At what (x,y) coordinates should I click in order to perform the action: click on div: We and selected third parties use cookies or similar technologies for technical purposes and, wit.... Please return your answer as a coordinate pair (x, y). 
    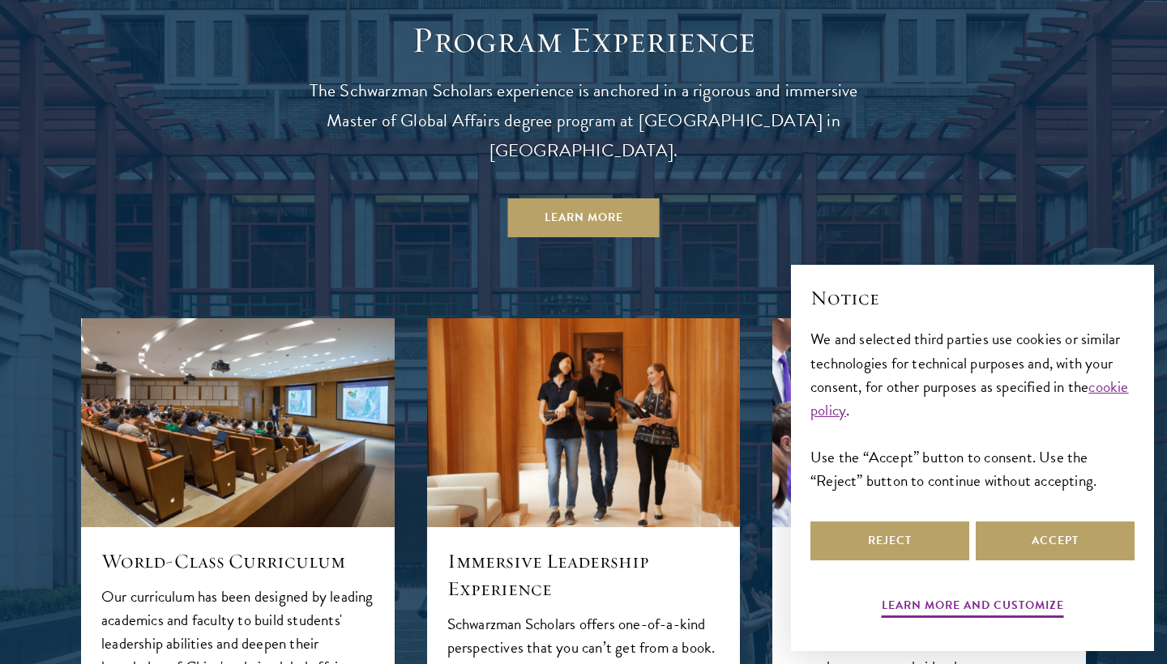
    Looking at the image, I should click on (972, 409).